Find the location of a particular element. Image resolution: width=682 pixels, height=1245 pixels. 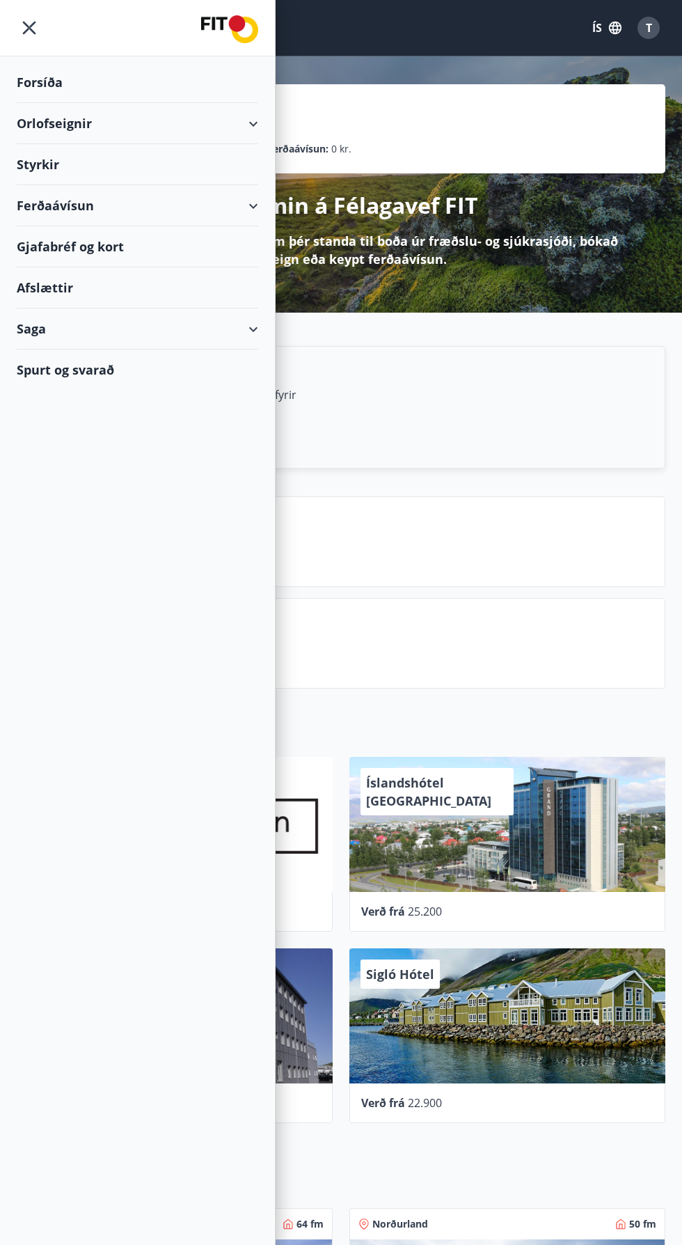

p: Spurt og svarað is located at coordinates (386, 645).